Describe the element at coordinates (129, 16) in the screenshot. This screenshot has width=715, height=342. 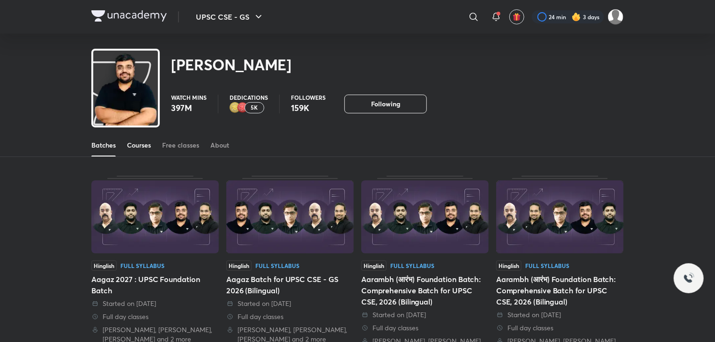
I see `img: Company Logo` at that location.